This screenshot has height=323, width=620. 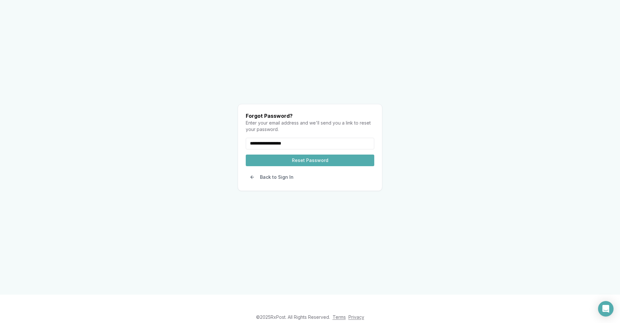 I want to click on p: Enter your email address and we'll send you a link to reset your password., so click(x=310, y=126).